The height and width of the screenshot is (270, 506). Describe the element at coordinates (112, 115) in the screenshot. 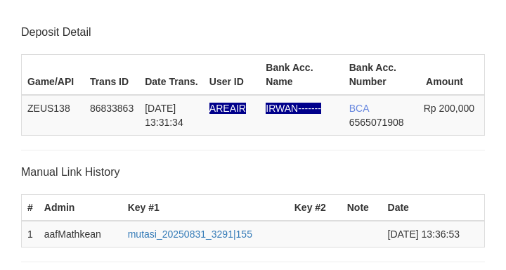

I see `td: 86833863` at that location.